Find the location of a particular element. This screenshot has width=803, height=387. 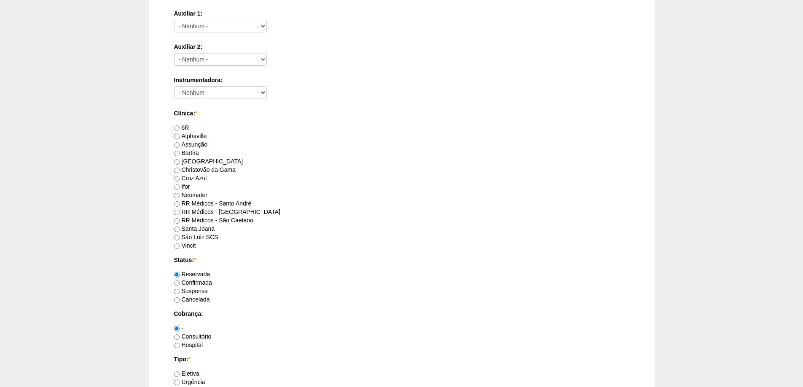

input: Neomater is located at coordinates (177, 195).